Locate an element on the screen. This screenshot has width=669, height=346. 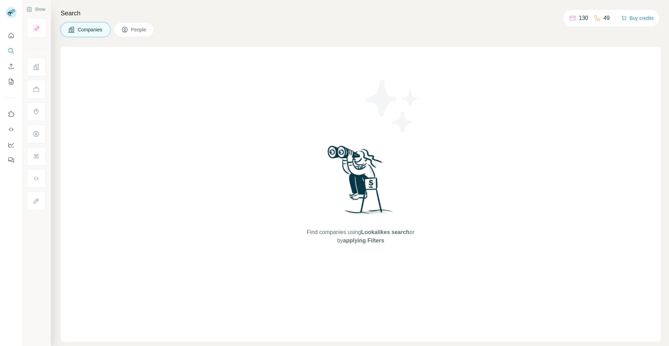
button: Use Surfe API is located at coordinates (11, 129).